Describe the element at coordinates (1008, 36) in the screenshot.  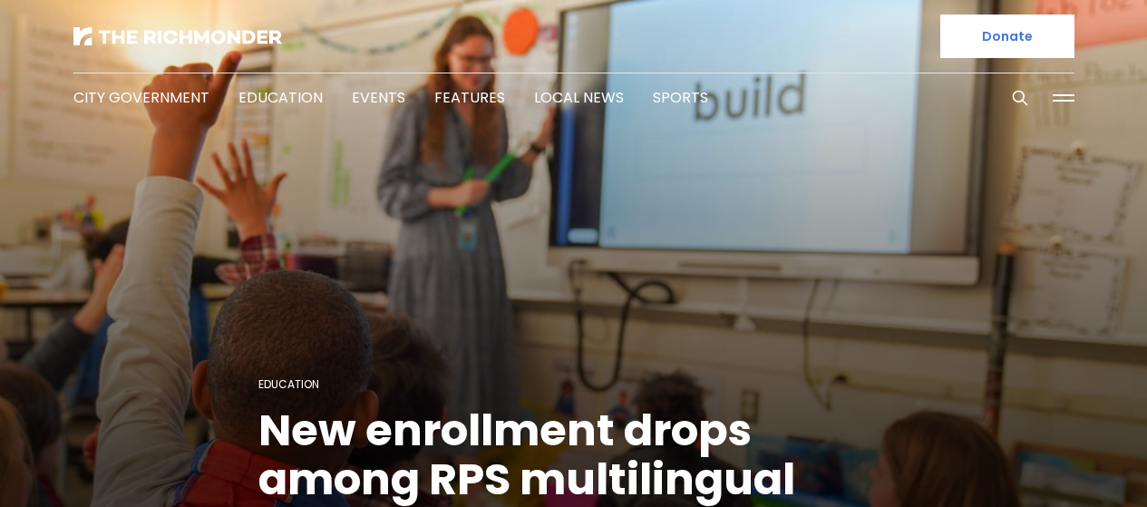
I see `a: Donate` at that location.